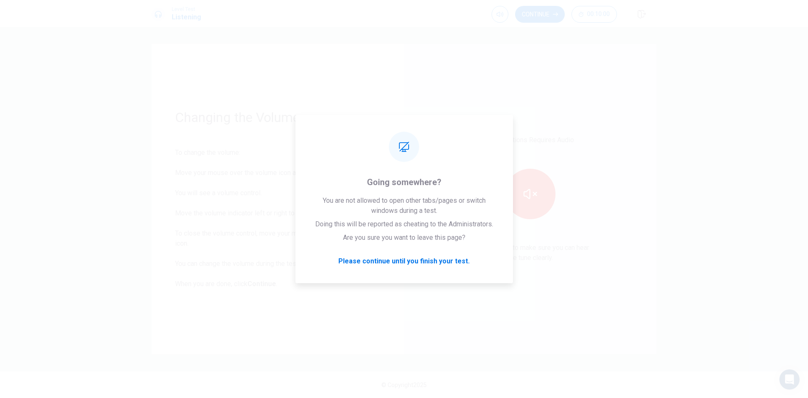 The width and height of the screenshot is (808, 398). What do you see at coordinates (540, 14) in the screenshot?
I see `button: Continue` at bounding box center [540, 14].